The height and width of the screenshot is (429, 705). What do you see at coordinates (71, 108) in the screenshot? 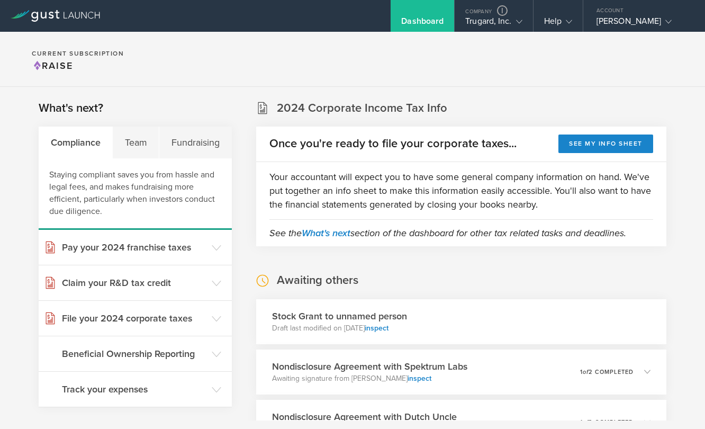
I see `h2: What's next?` at bounding box center [71, 108].